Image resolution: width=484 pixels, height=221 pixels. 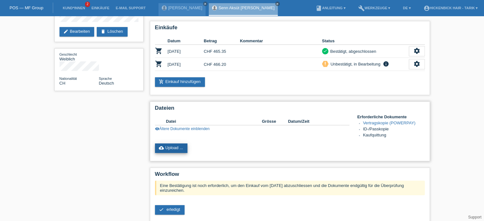 What do you see at coordinates (159, 64) in the screenshot?
I see `i: POSP00027599` at bounding box center [159, 64].